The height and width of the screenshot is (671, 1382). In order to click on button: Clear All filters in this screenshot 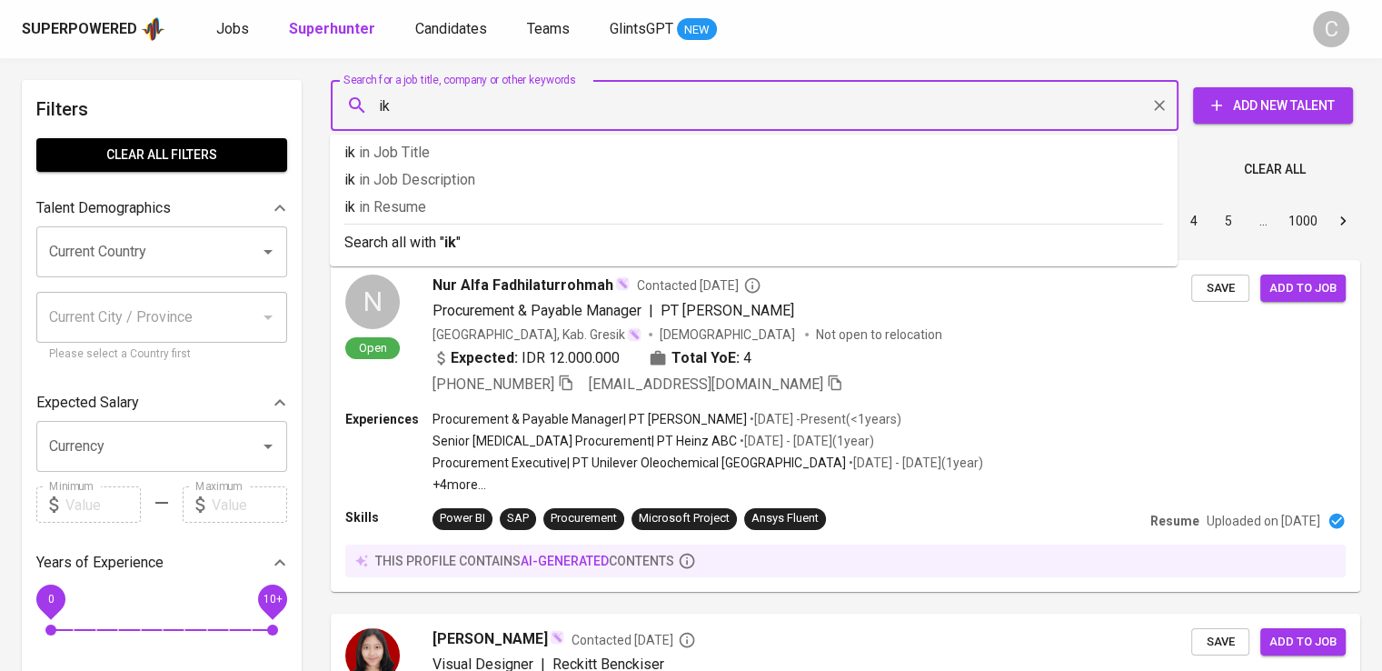, I will do `click(162, 155)`.